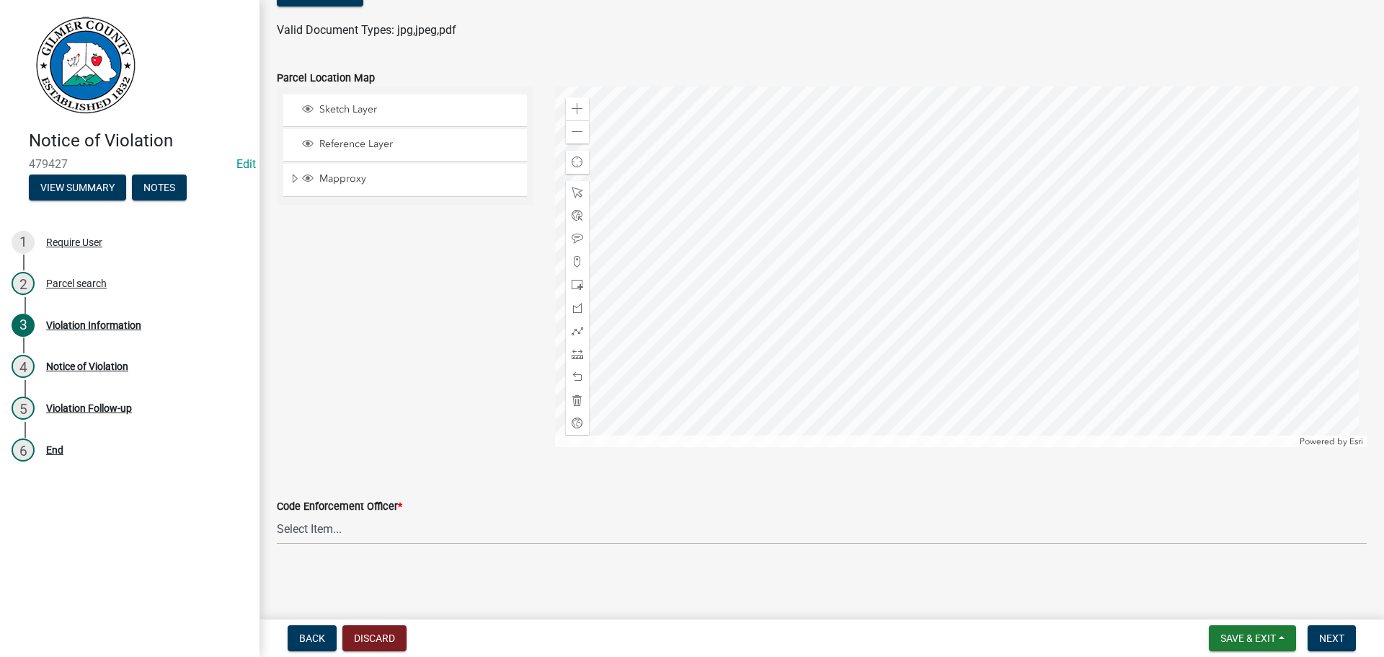 This screenshot has height=657, width=1384. I want to click on div: Notice of Violation, so click(87, 366).